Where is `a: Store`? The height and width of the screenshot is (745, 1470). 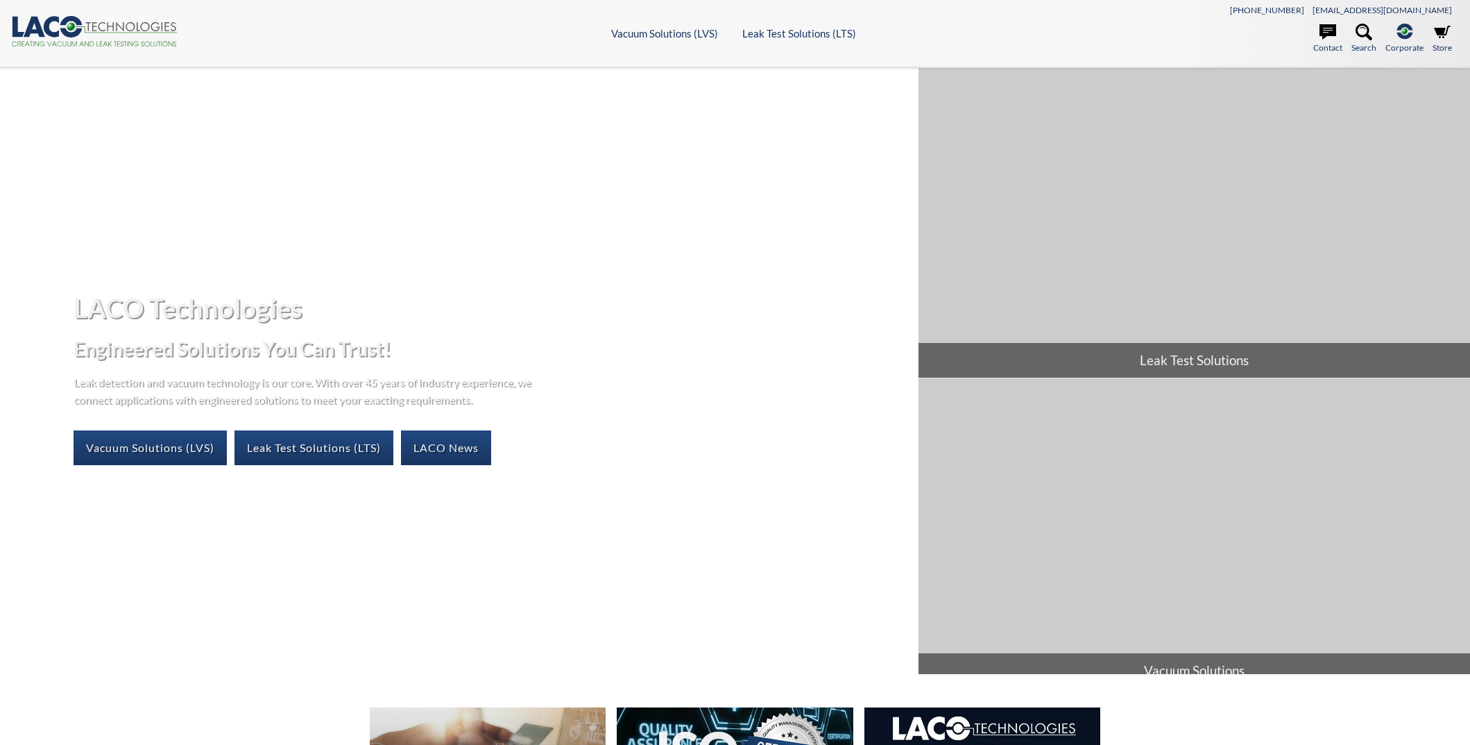
a: Store is located at coordinates (1443, 39).